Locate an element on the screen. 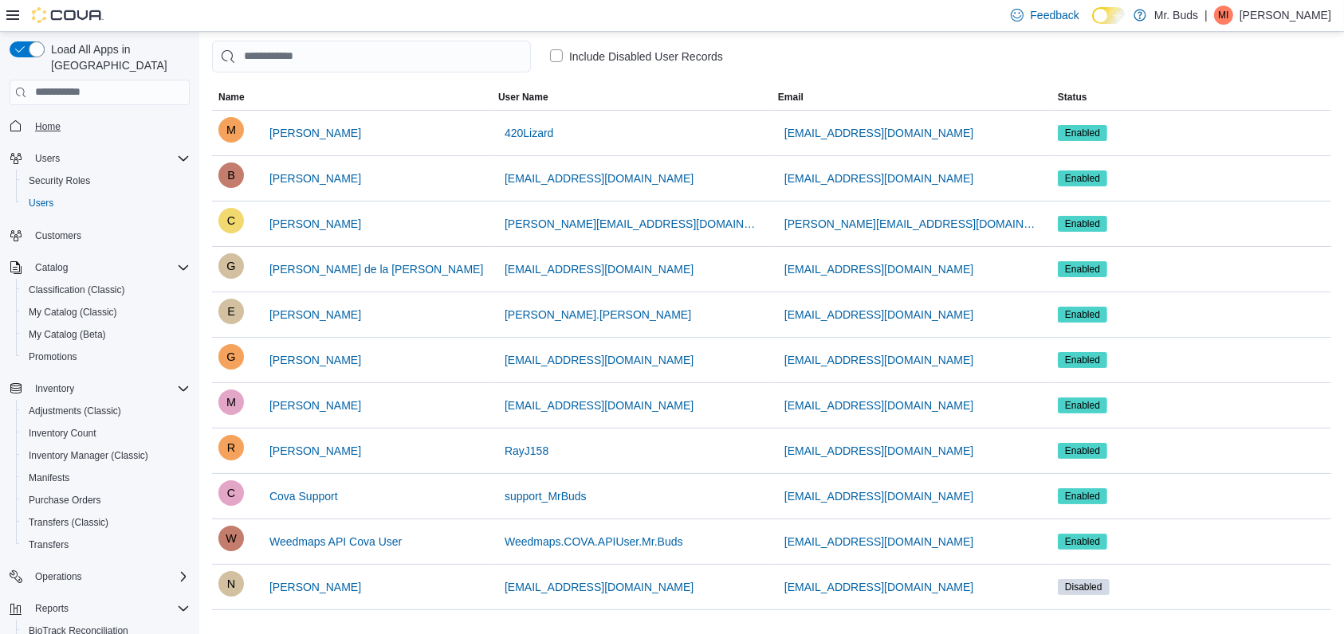  button: Adjustments (Classic) is located at coordinates (106, 411).